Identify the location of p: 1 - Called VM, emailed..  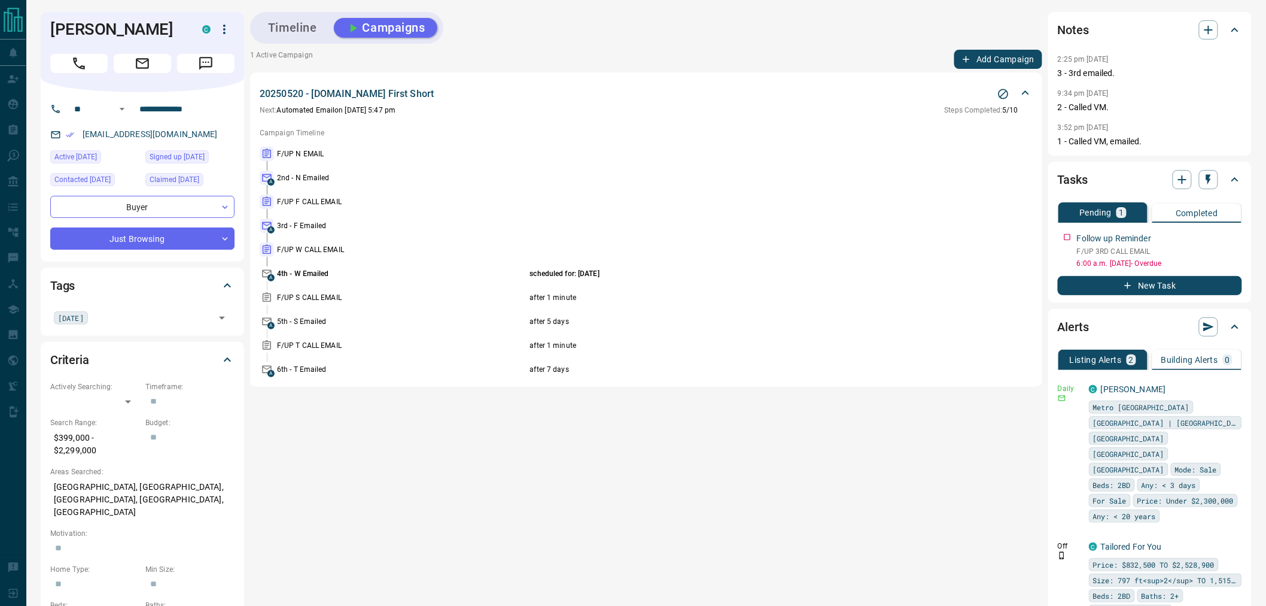
(1150, 141).